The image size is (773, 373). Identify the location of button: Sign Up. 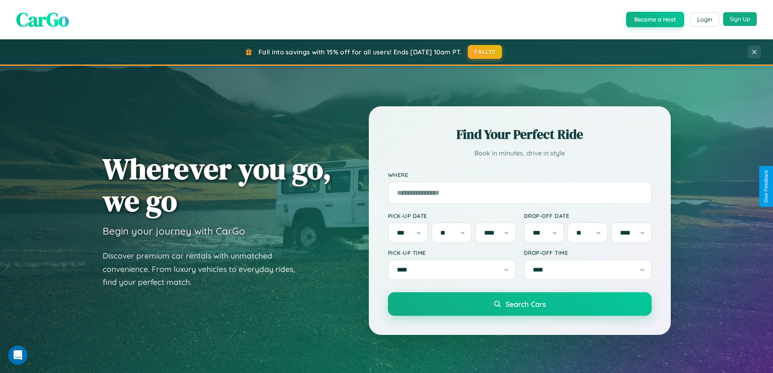
(740, 19).